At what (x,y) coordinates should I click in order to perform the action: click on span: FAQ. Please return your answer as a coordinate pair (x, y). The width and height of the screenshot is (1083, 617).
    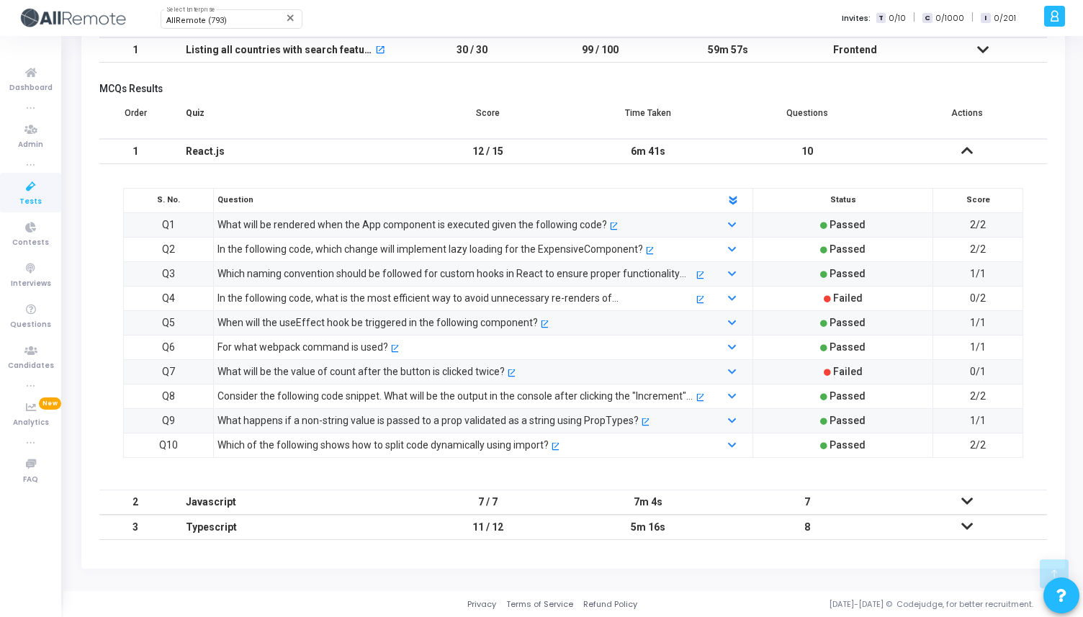
    Looking at the image, I should click on (30, 479).